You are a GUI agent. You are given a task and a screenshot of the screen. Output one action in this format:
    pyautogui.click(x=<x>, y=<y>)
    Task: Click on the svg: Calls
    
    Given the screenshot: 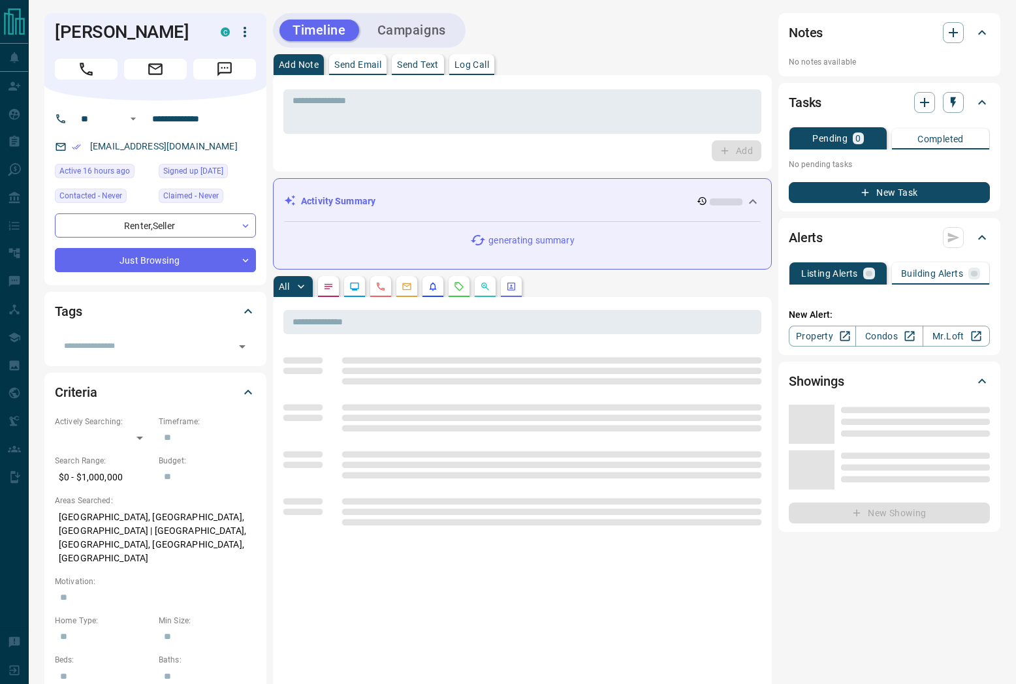 What is the action you would take?
    pyautogui.click(x=381, y=287)
    